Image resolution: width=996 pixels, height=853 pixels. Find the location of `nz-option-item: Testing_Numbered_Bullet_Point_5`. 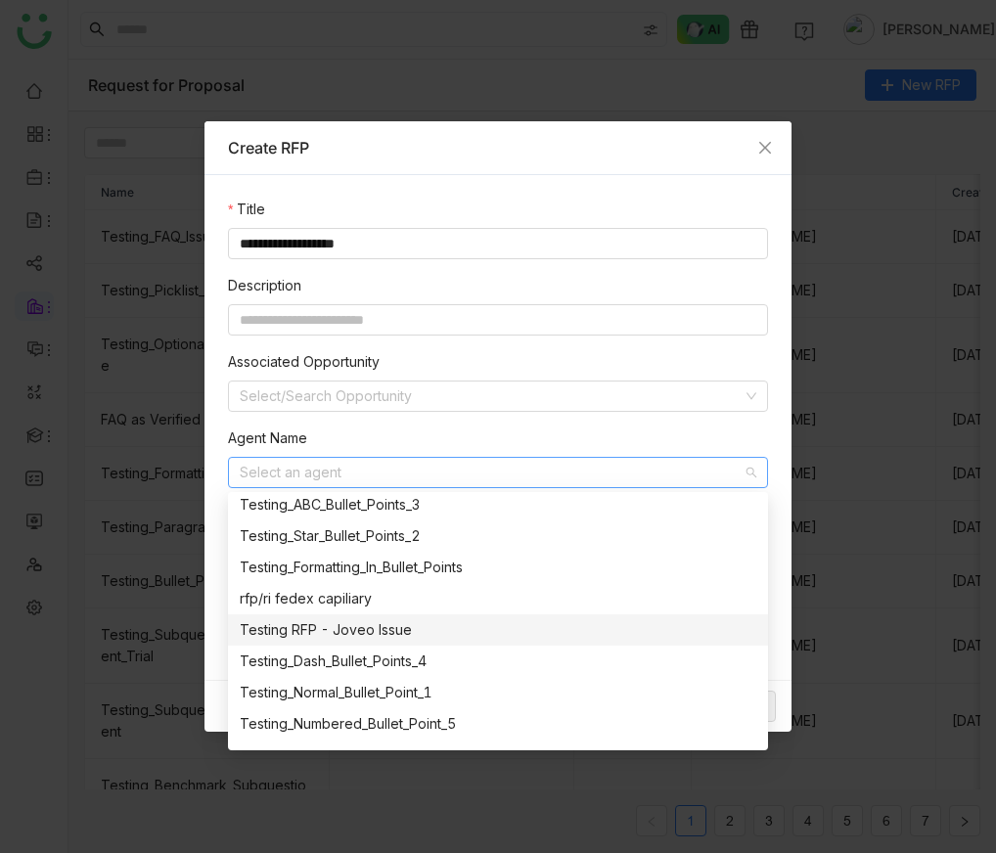

nz-option-item: Testing_Numbered_Bullet_Point_5 is located at coordinates (498, 724).